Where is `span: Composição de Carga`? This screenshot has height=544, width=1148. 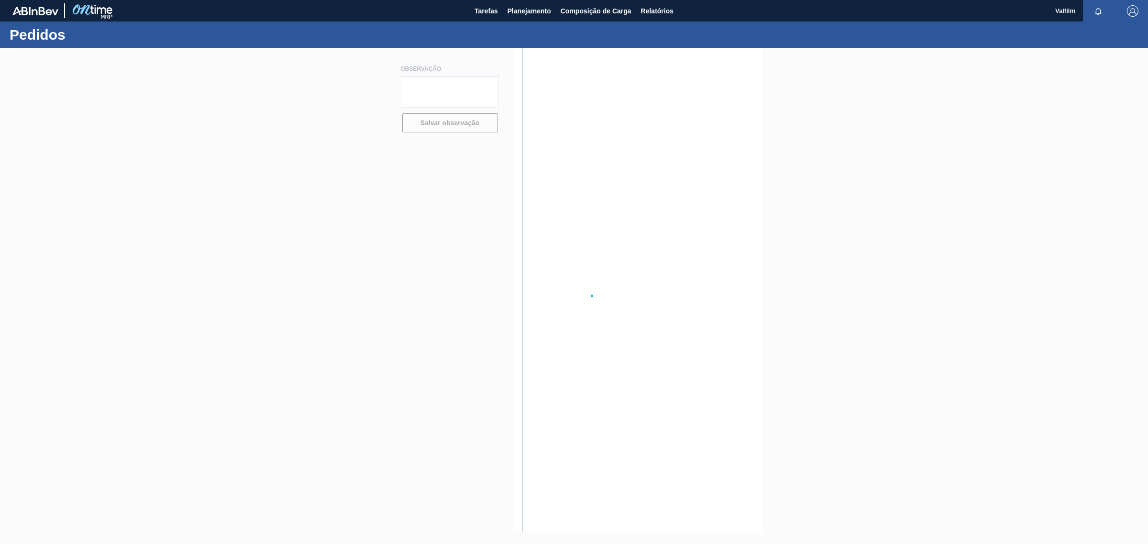 span: Composição de Carga is located at coordinates (596, 11).